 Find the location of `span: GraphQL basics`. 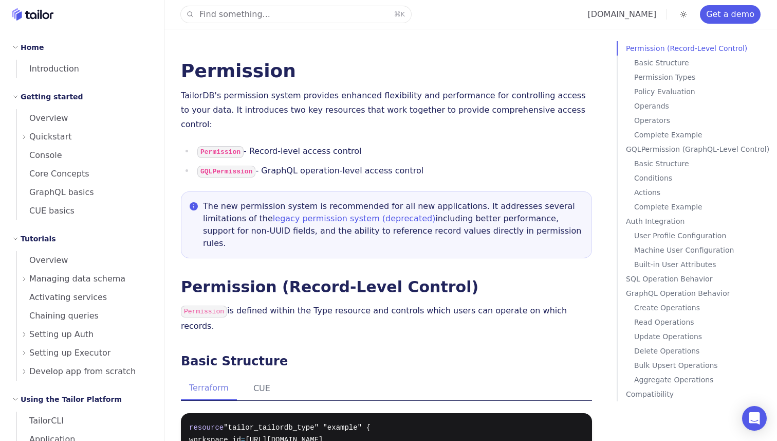

span: GraphQL basics is located at coordinates (56, 192).